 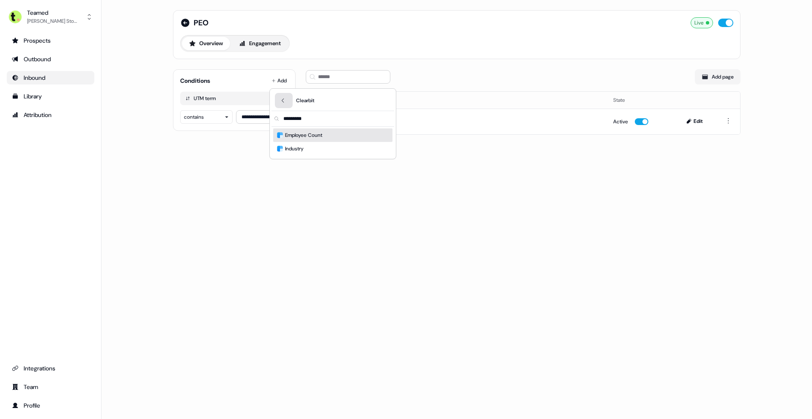 What do you see at coordinates (284, 101) in the screenshot?
I see `button: Back` at bounding box center [284, 101].